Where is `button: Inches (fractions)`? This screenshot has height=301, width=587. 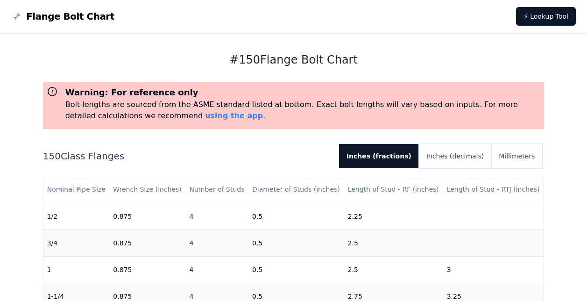 button: Inches (fractions) is located at coordinates (379, 156).